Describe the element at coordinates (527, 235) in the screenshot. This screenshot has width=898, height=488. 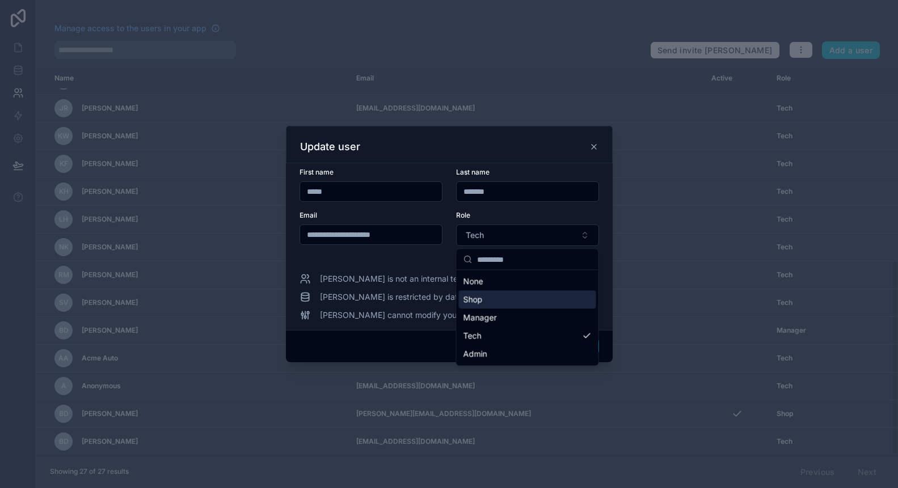
I see `button: Select Button` at that location.